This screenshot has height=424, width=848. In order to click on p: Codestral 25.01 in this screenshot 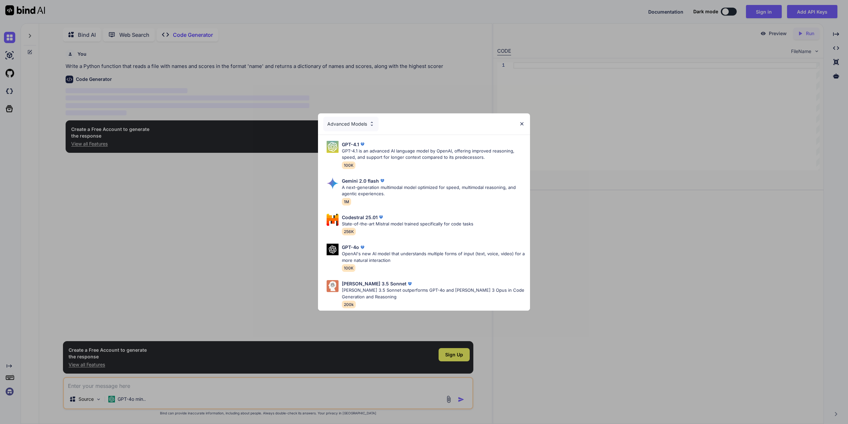, I will do `click(360, 217)`.